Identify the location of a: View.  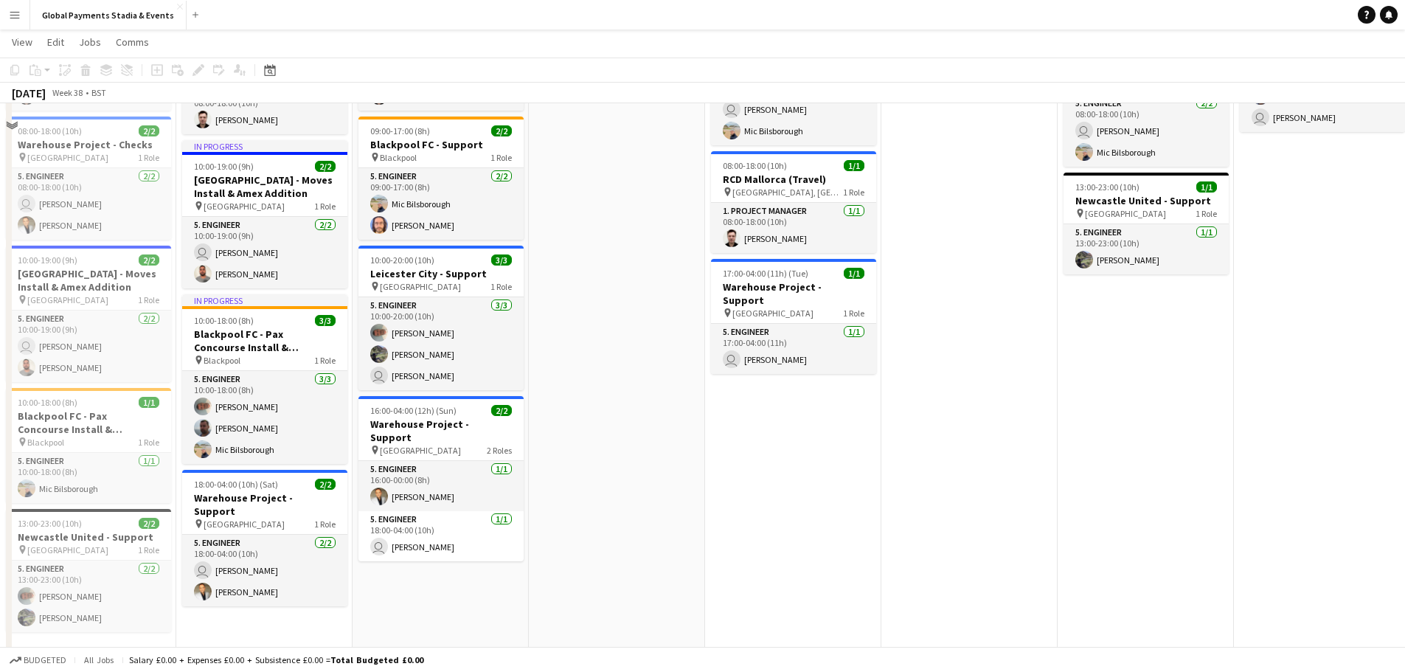
(22, 42).